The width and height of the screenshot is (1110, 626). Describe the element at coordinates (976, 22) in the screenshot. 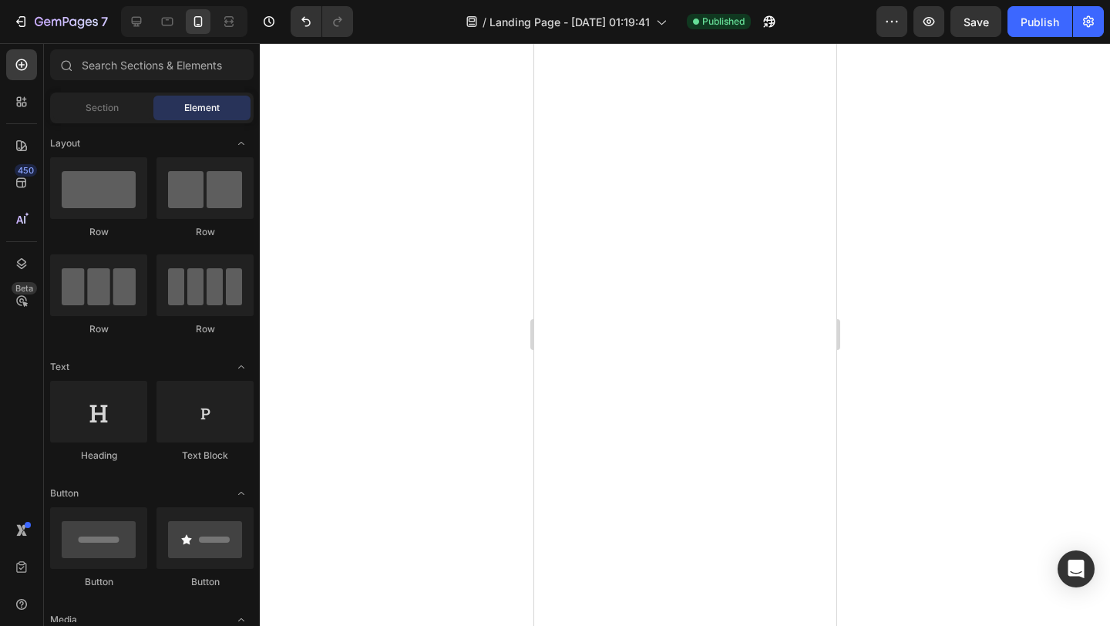

I see `button: Save` at that location.